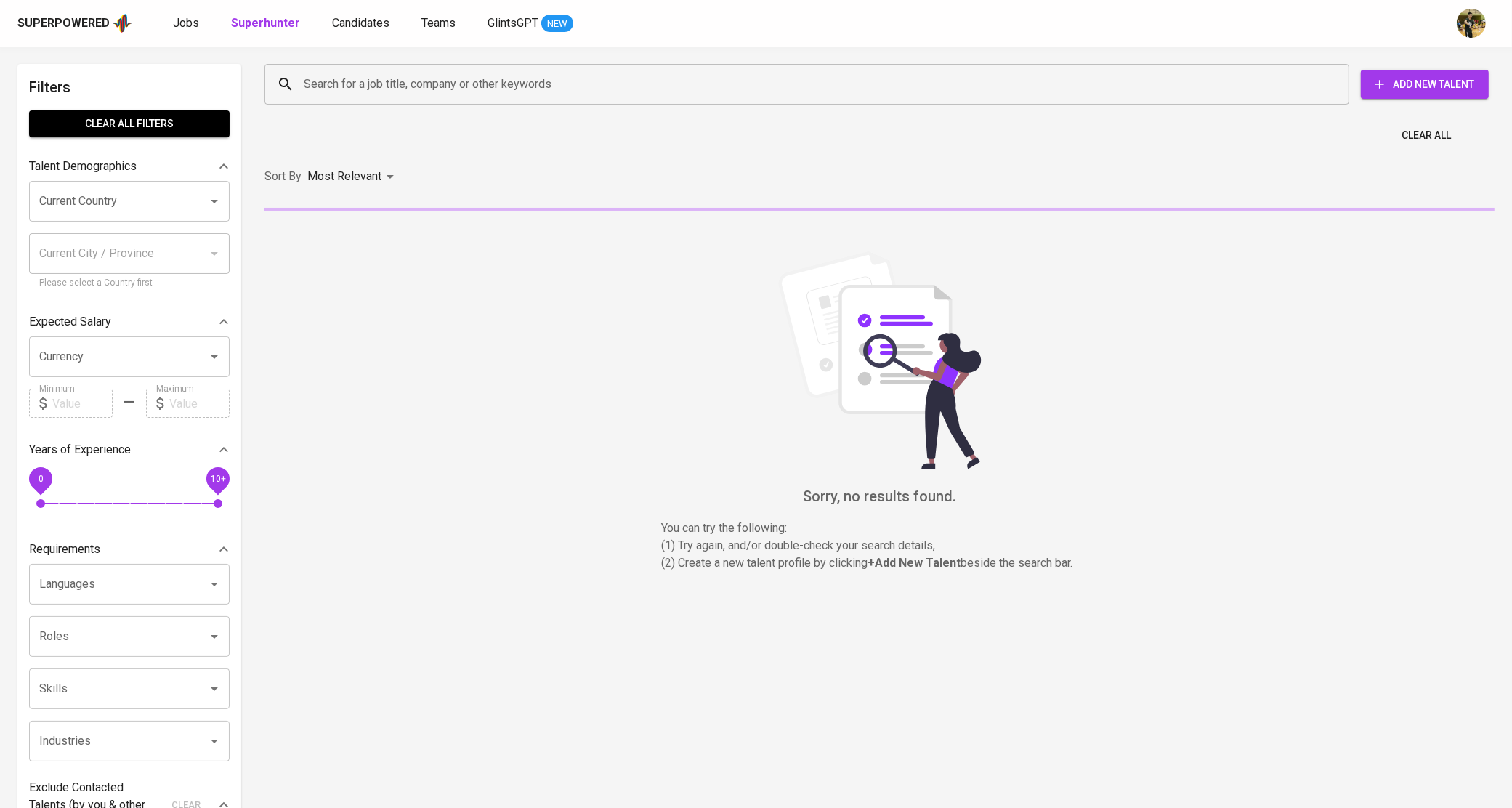  I want to click on span: Jobs, so click(186, 22).